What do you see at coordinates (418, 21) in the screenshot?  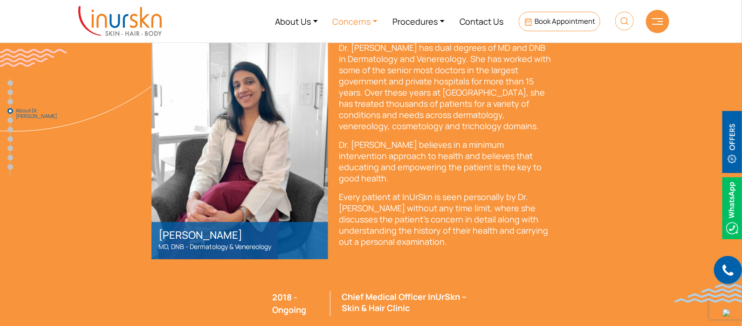 I see `a: Procedures` at bounding box center [418, 21].